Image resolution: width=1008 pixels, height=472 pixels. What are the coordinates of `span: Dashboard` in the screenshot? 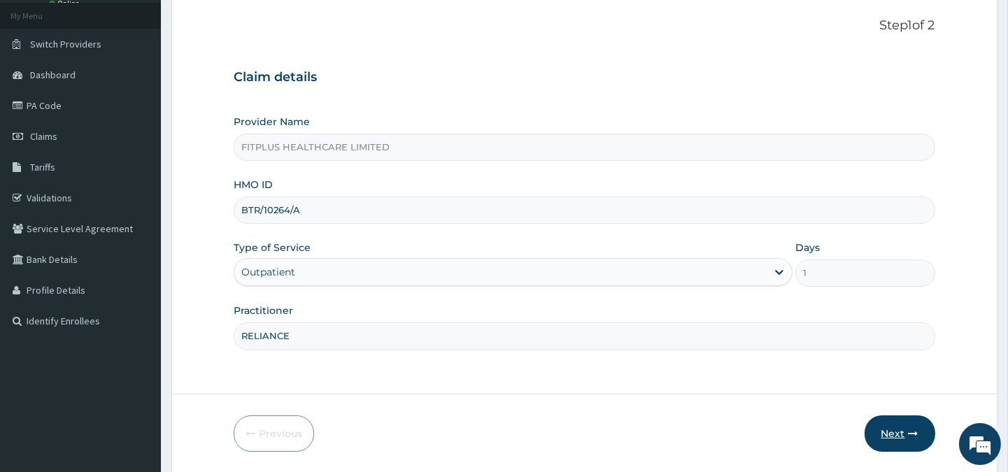 It's located at (52, 75).